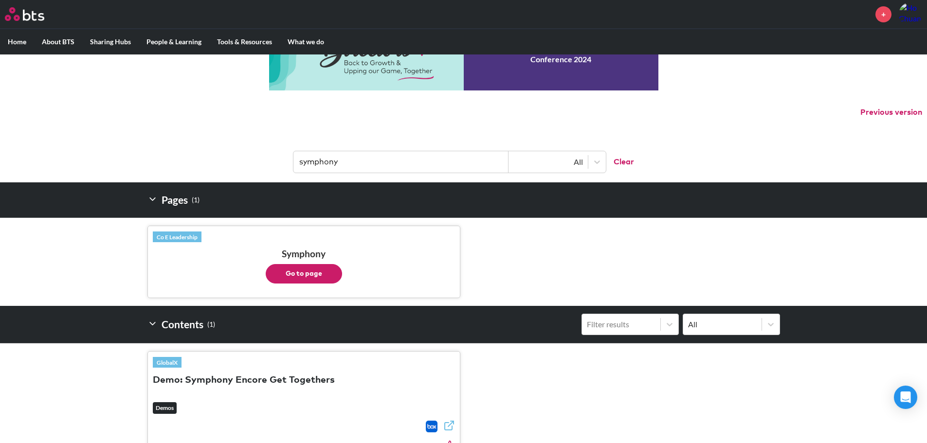 The height and width of the screenshot is (443, 927). I want to click on label: Tools & Resources, so click(244, 42).